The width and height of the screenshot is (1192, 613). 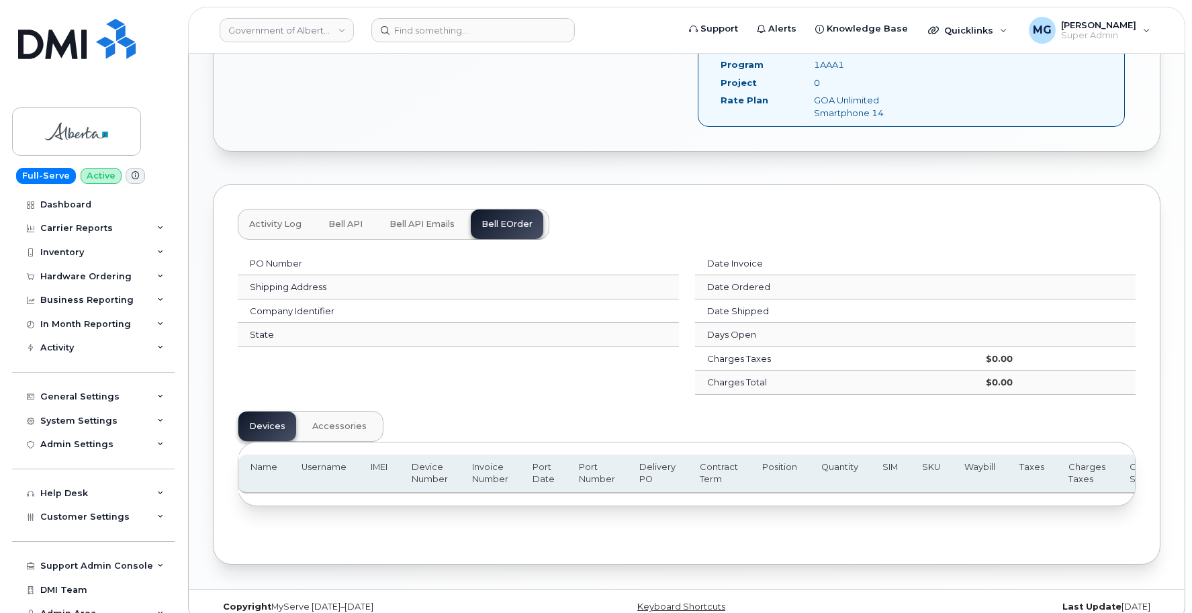 What do you see at coordinates (713, 29) in the screenshot?
I see `a: Support` at bounding box center [713, 29].